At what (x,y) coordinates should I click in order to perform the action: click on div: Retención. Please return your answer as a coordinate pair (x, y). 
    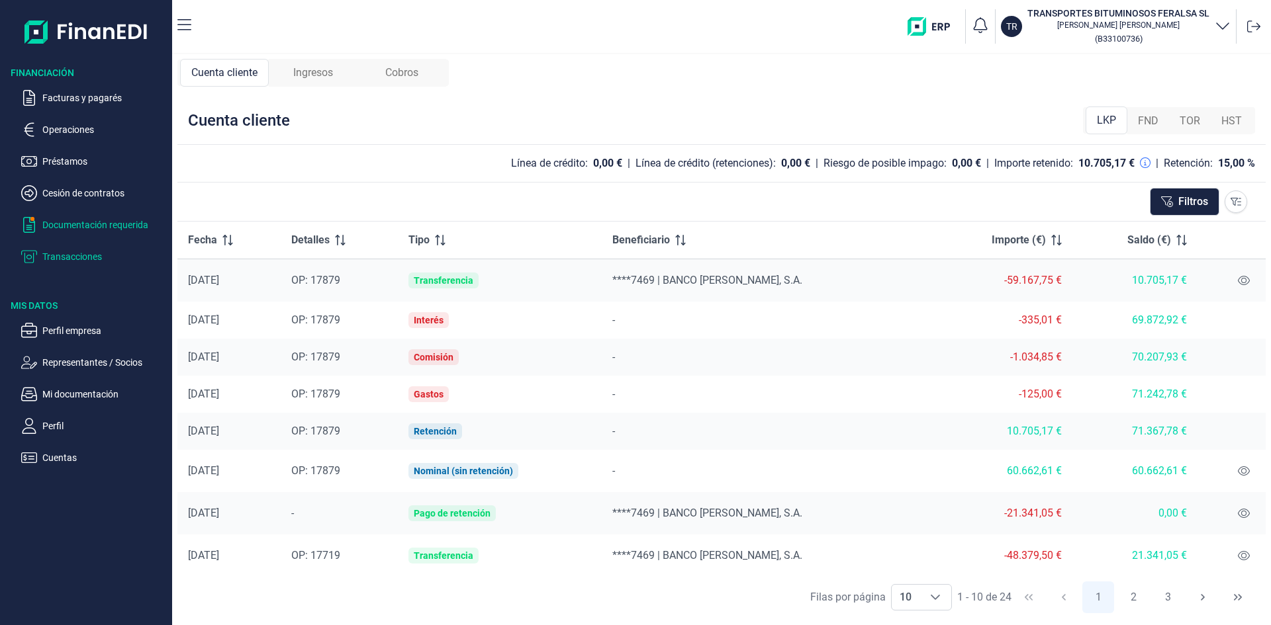
    Looking at the image, I should click on (435, 431).